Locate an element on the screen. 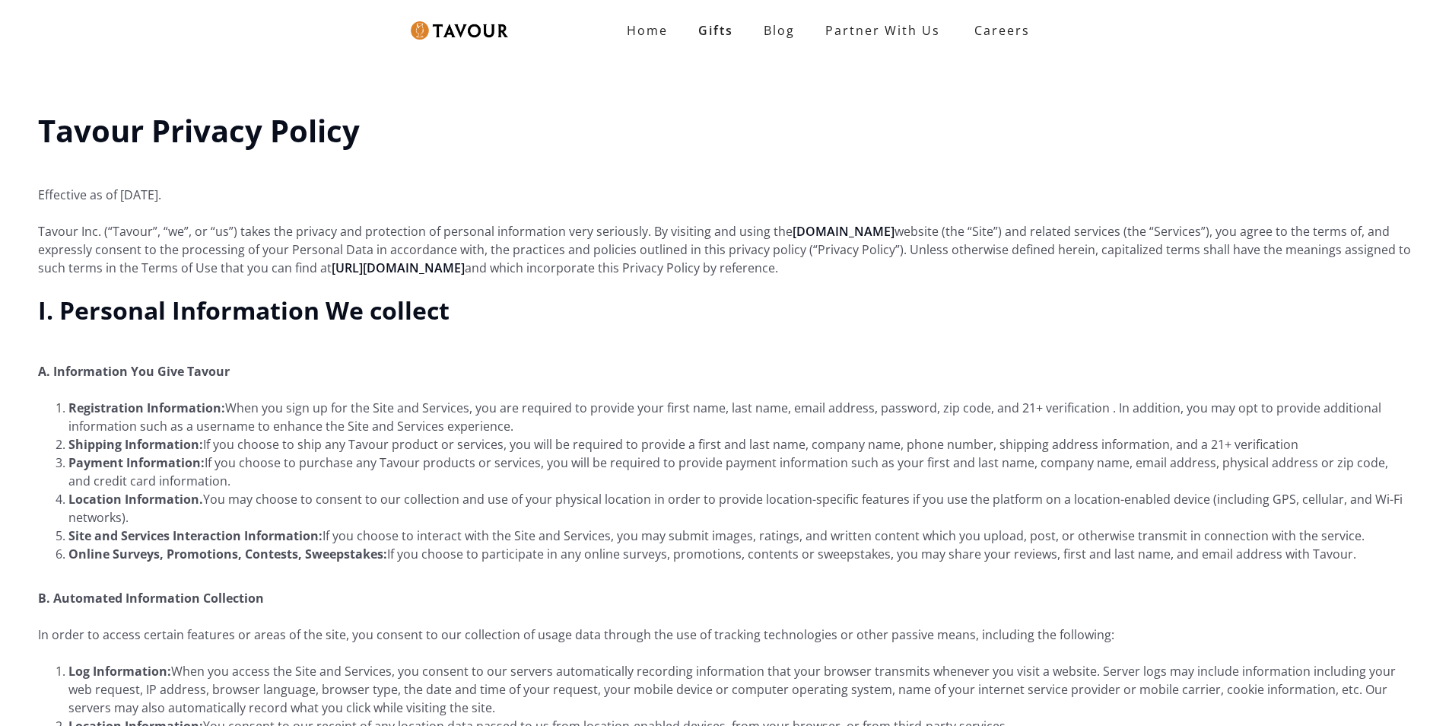  li: If you choose to purchase any Tavour products or services, you will be required to provide paymen... is located at coordinates (739, 472).